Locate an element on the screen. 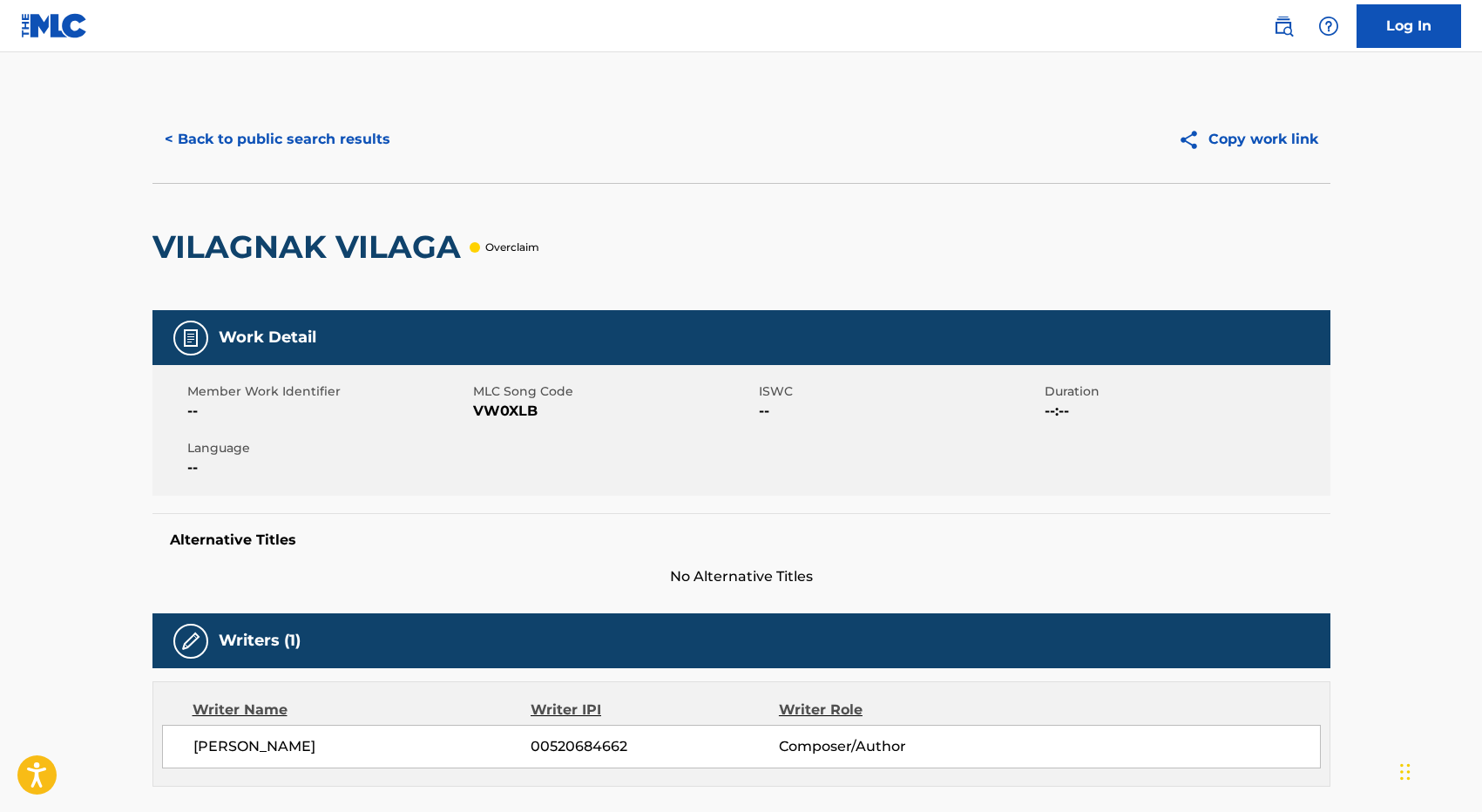 Image resolution: width=1482 pixels, height=812 pixels. span: Duration is located at coordinates (1185, 391).